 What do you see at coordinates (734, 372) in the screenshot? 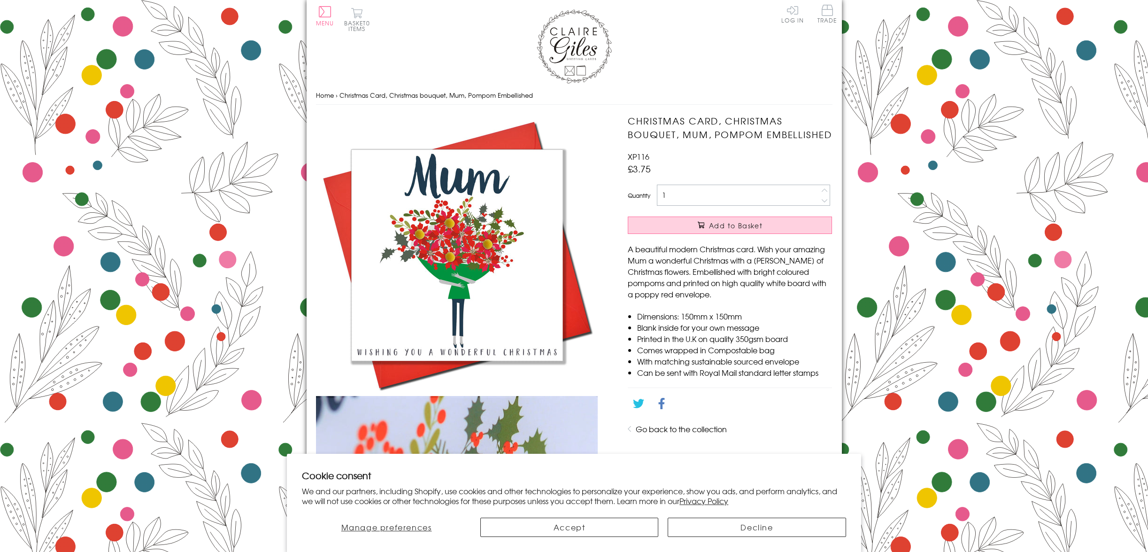
I see `li: Can be sent with Royal Mail standard letter stamps` at bounding box center [734, 372].